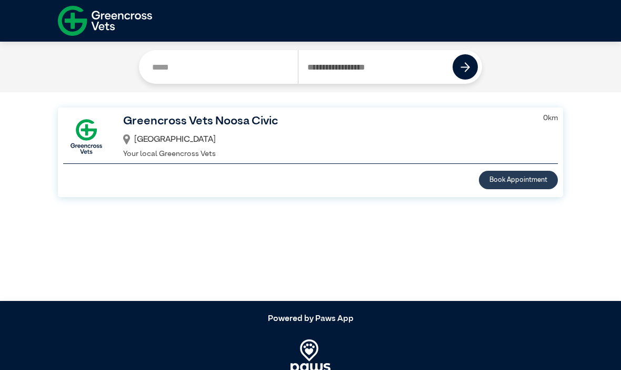 Image resolution: width=621 pixels, height=370 pixels. I want to click on h5: Powered by Paws App, so click(311, 318).